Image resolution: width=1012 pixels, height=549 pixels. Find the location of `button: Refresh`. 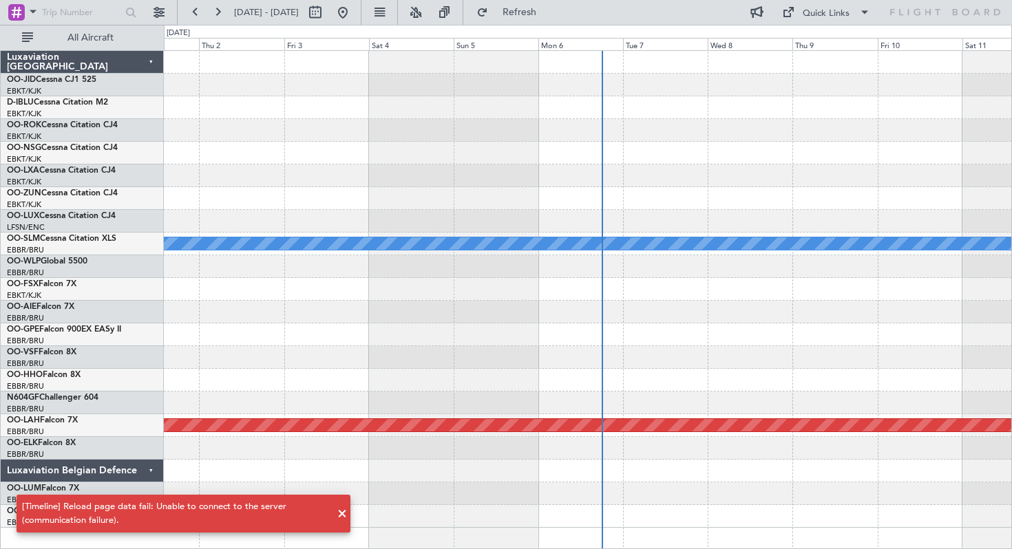

button: Refresh is located at coordinates (511, 12).